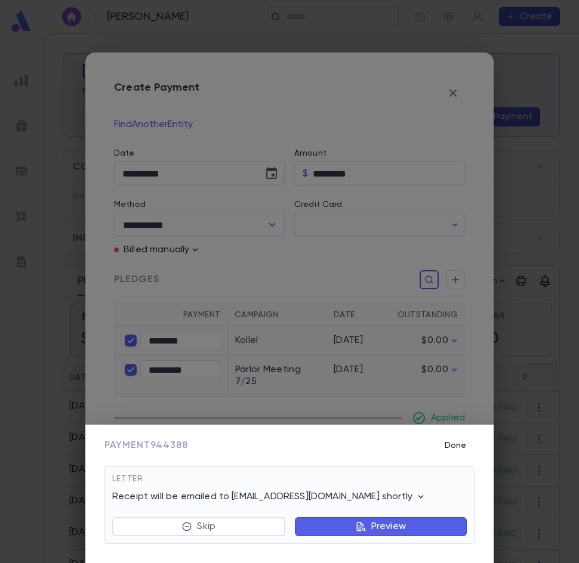 The width and height of the screenshot is (579, 563). What do you see at coordinates (289, 483) in the screenshot?
I see `div: Letter` at bounding box center [289, 483].